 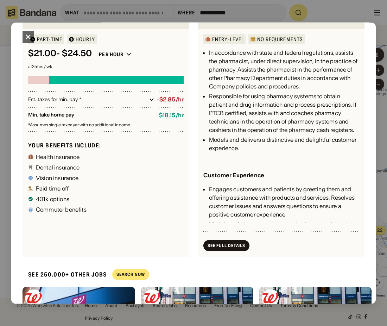 What do you see at coordinates (284, 113) in the screenshot?
I see `div: Responsible for using pharmacy systems to obtain patient and drug information and process prescri...` at bounding box center [284, 113].